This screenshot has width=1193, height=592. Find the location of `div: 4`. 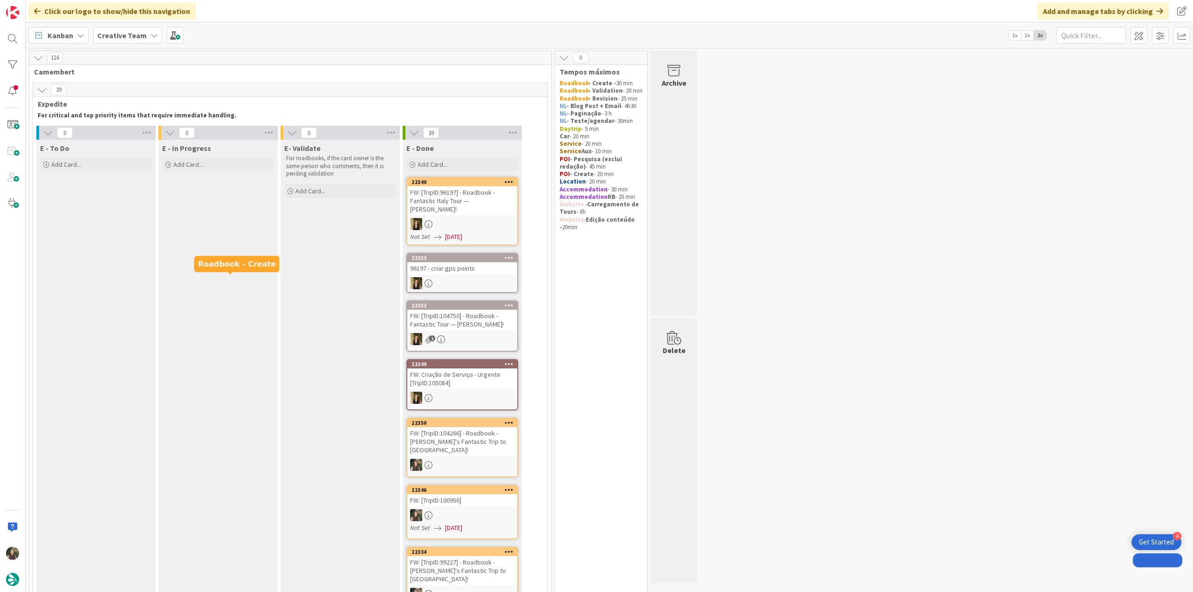

div: 4 is located at coordinates (1177, 536).